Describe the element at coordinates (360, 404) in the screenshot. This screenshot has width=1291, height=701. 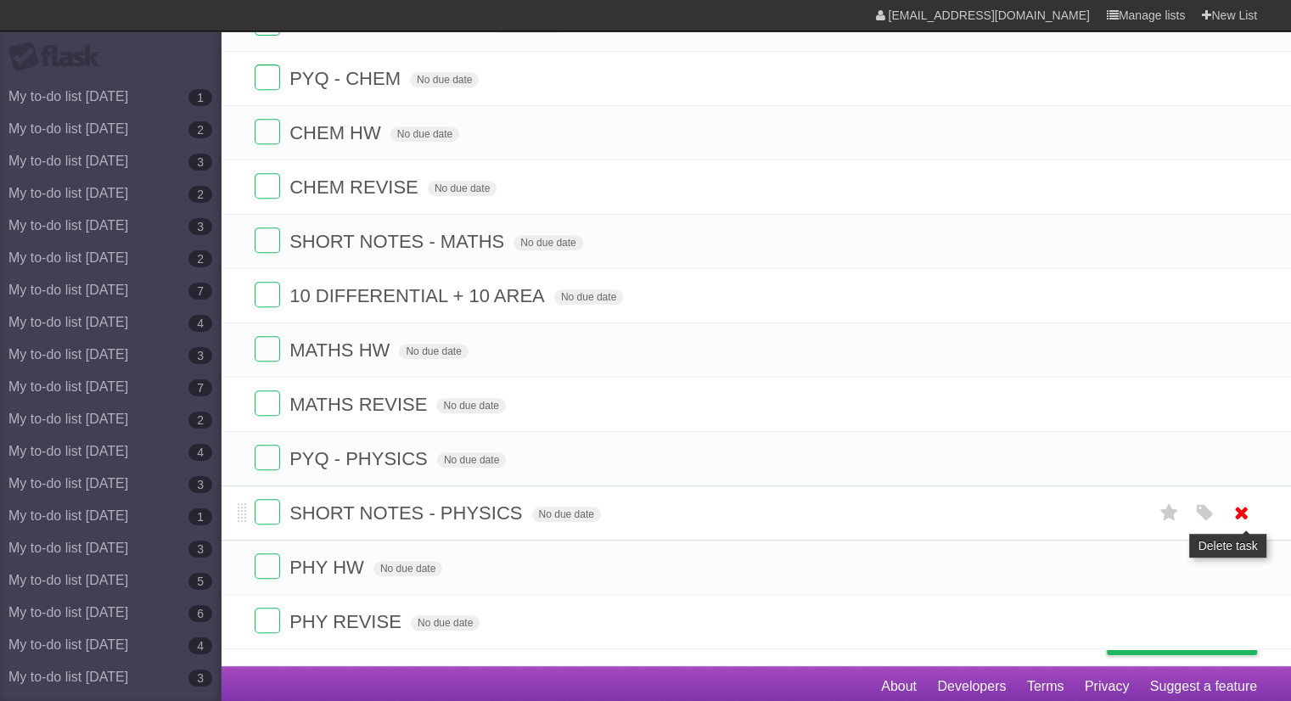
I see `span: MATHS REVISE` at that location.